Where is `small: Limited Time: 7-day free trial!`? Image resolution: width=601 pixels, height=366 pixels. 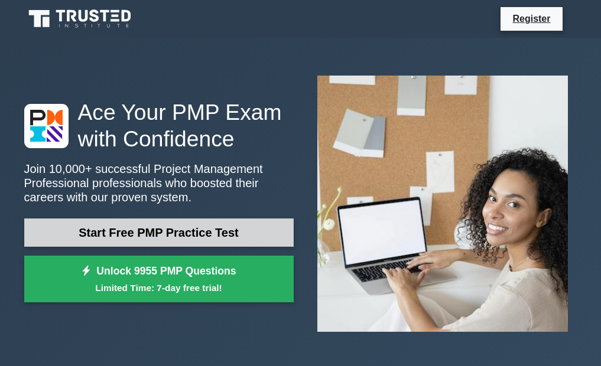
small: Limited Time: 7-day free trial! is located at coordinates (159, 288).